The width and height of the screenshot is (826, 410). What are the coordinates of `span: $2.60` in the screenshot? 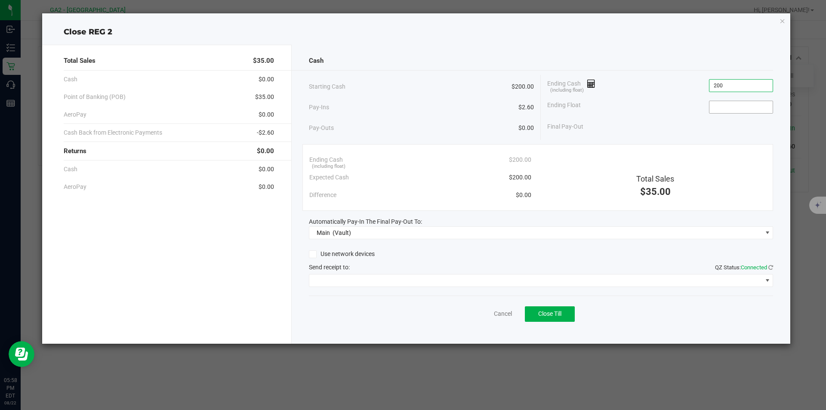 It's located at (526, 107).